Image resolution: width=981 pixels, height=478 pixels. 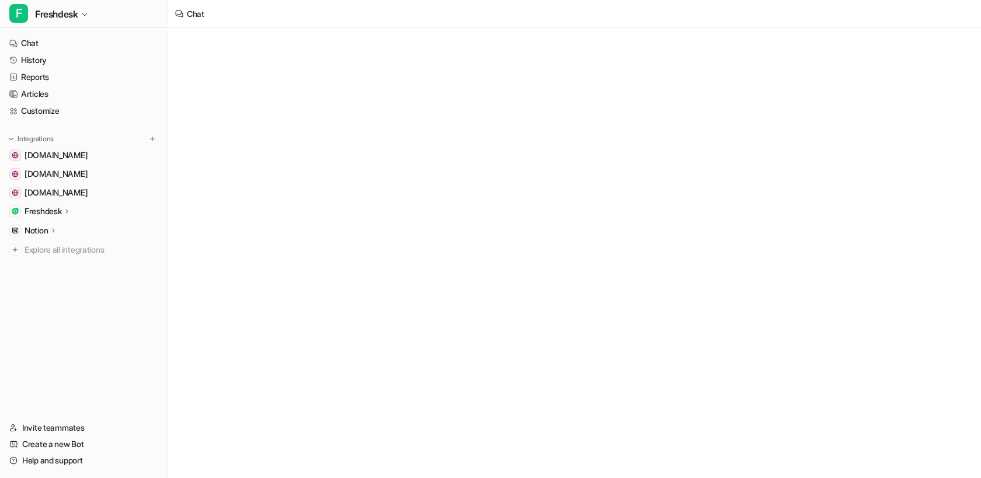 I want to click on p: Notion, so click(x=36, y=231).